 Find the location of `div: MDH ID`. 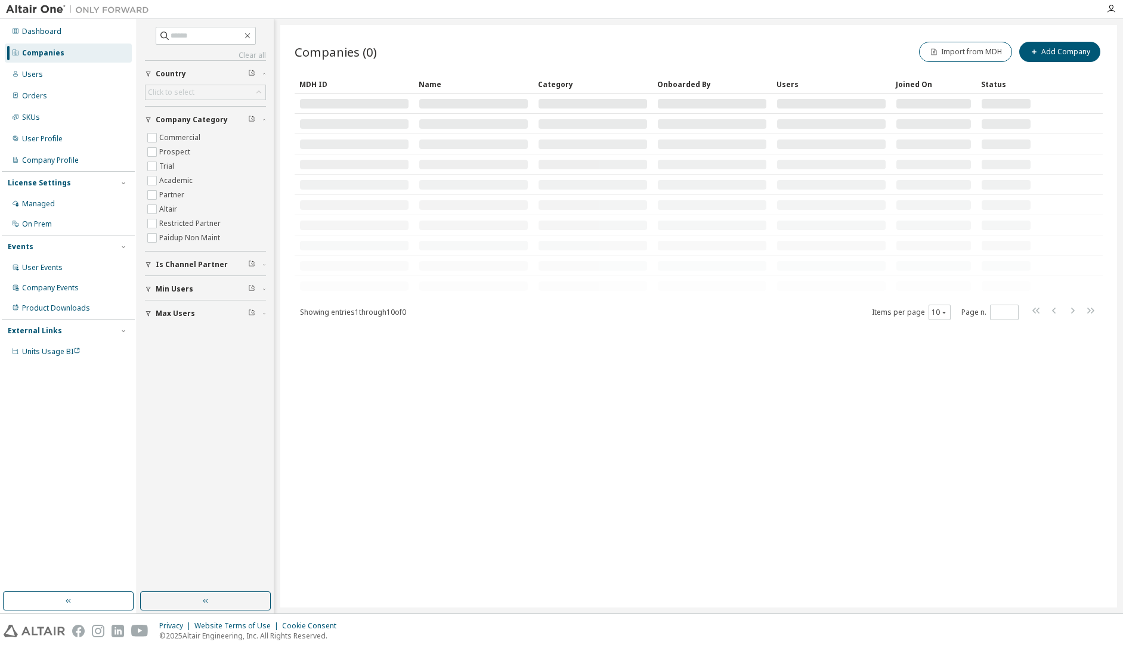

div: MDH ID is located at coordinates (354, 84).